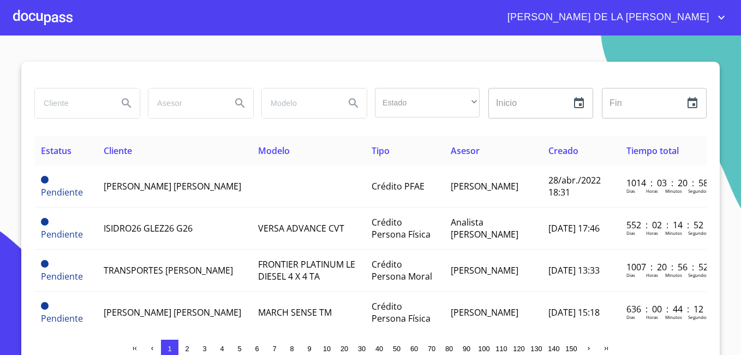 The height and width of the screenshot is (355, 741). What do you see at coordinates (465, 151) in the screenshot?
I see `span: Asesor` at bounding box center [465, 151].